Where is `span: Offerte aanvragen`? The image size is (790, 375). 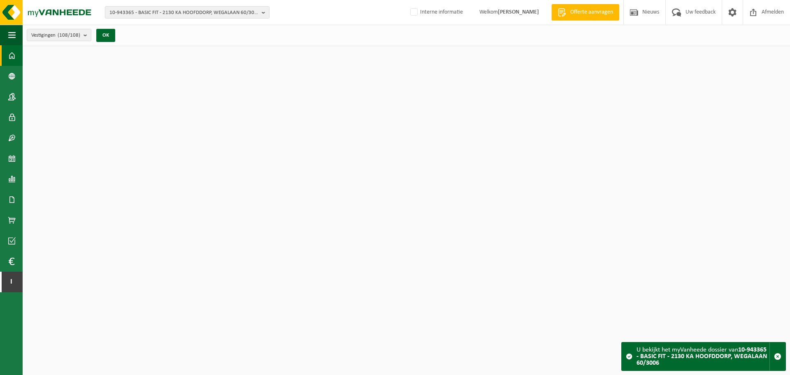
span: Offerte aanvragen is located at coordinates (592, 12).